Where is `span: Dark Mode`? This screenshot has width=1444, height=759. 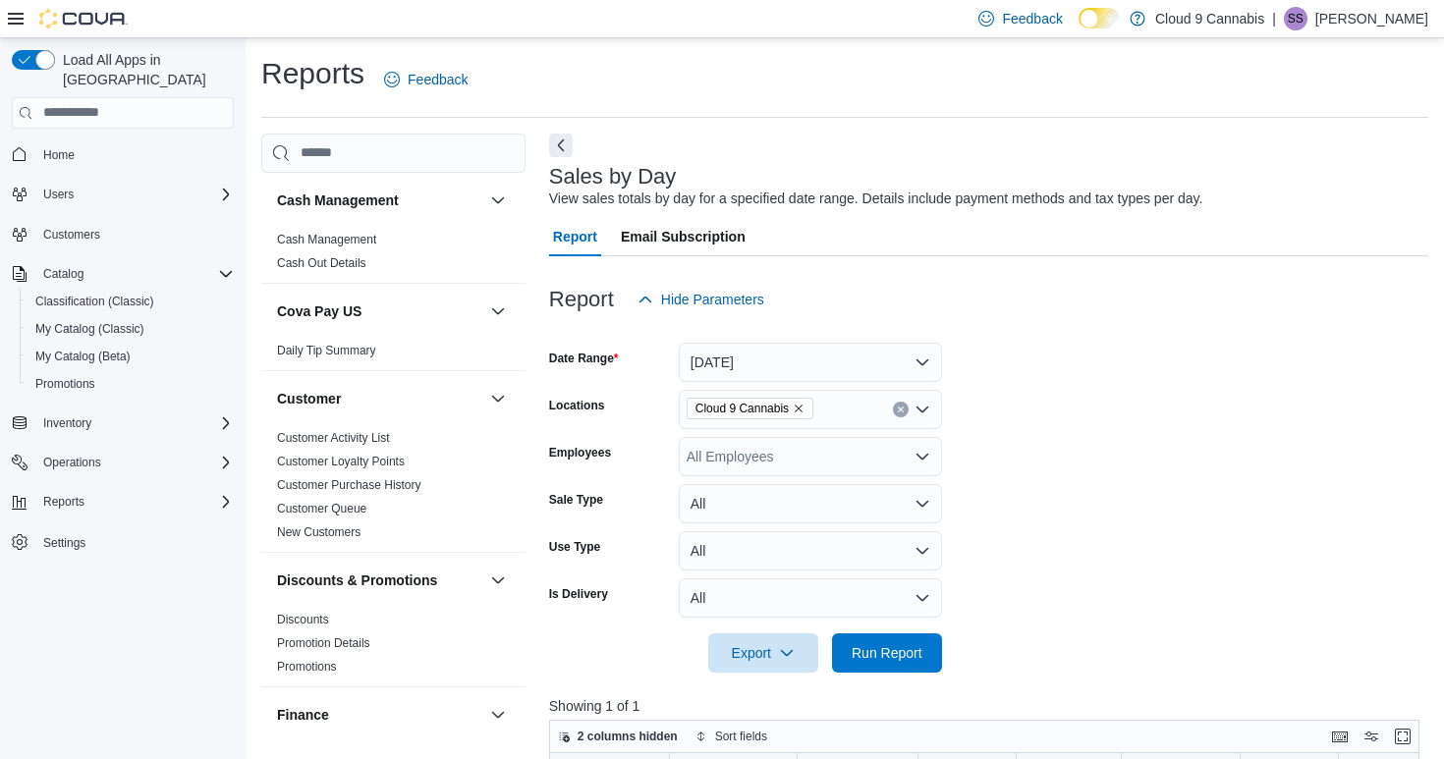
span: Dark Mode is located at coordinates (1078, 28).